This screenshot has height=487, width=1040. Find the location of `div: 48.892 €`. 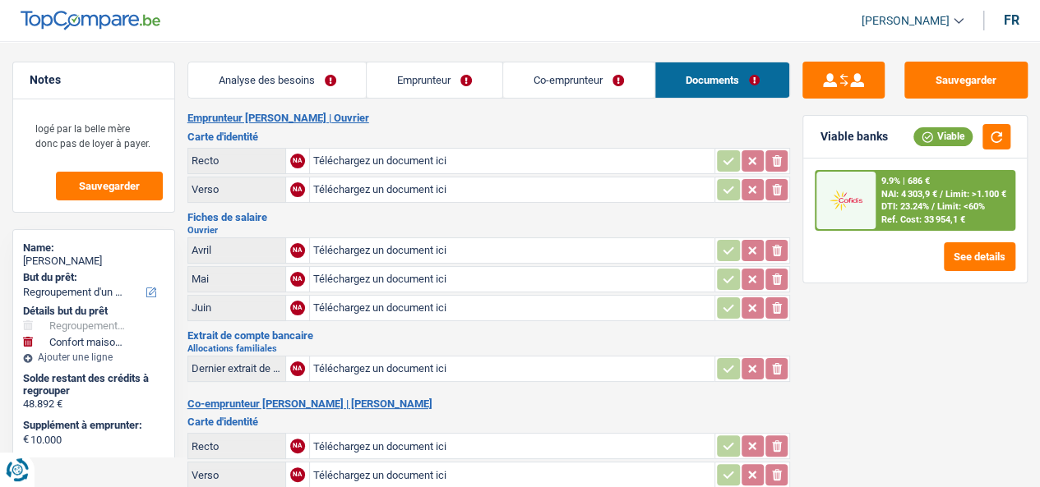

div: 48.892 € is located at coordinates (94, 404).